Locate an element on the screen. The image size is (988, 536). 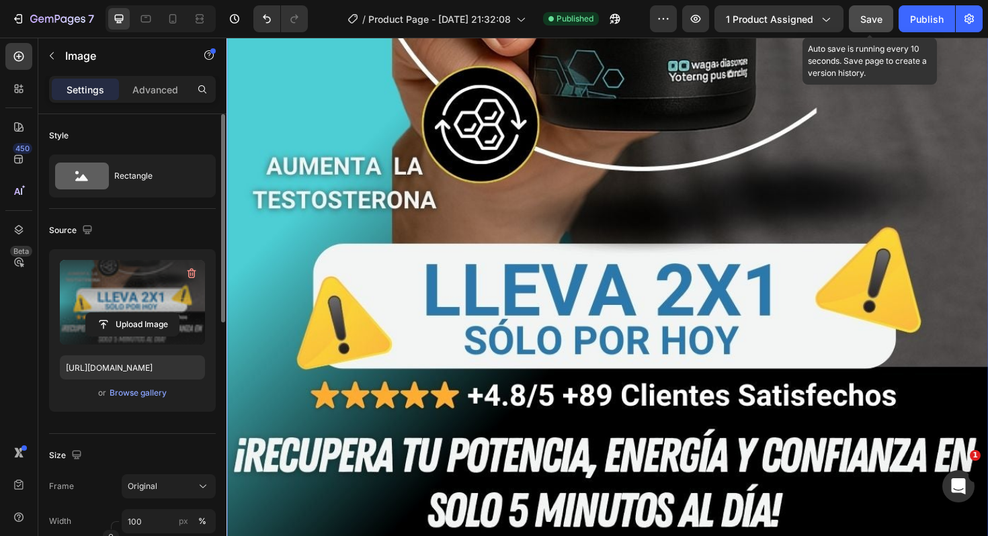
div: Style is located at coordinates (58, 136).